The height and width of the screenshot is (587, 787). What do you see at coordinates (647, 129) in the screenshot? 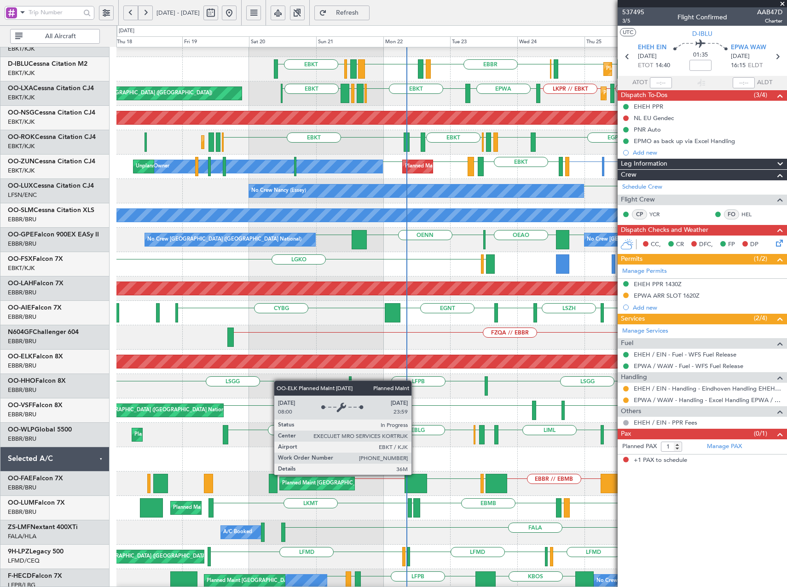
I see `div: PNR Auto` at bounding box center [647, 129].